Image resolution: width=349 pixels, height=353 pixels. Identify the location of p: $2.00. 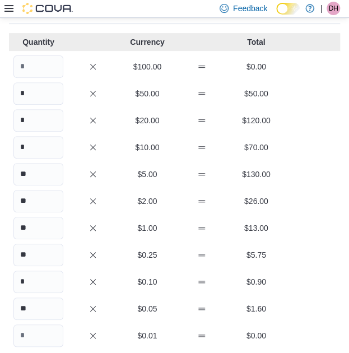
(147, 201).